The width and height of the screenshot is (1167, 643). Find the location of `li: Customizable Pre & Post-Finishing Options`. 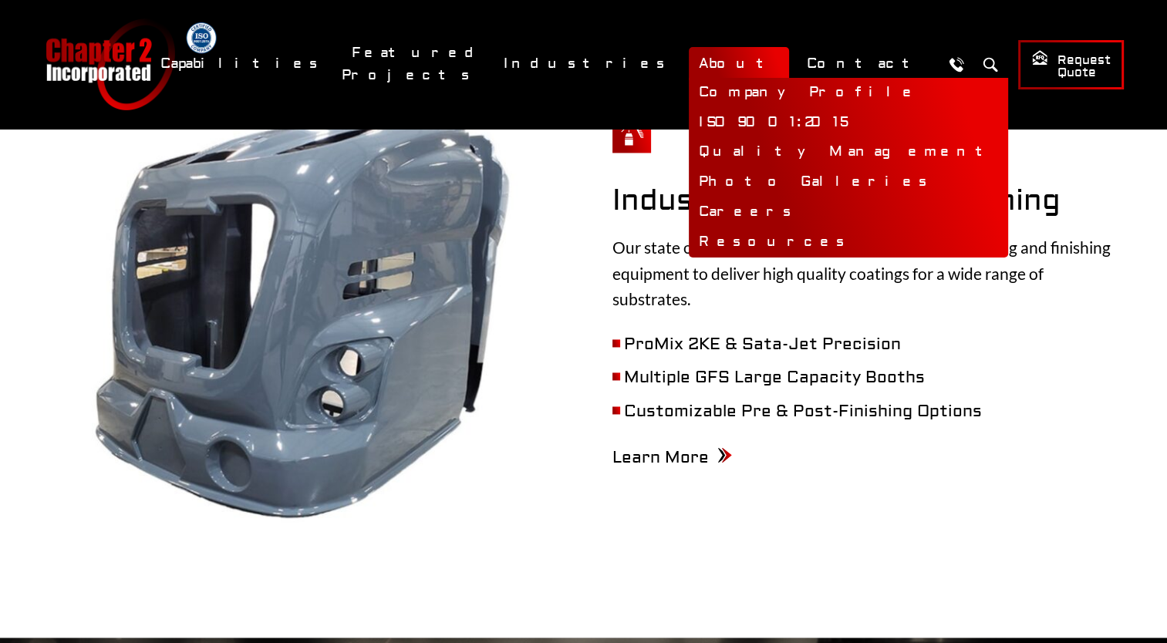

li: Customizable Pre & Post-Finishing Options is located at coordinates (868, 412).